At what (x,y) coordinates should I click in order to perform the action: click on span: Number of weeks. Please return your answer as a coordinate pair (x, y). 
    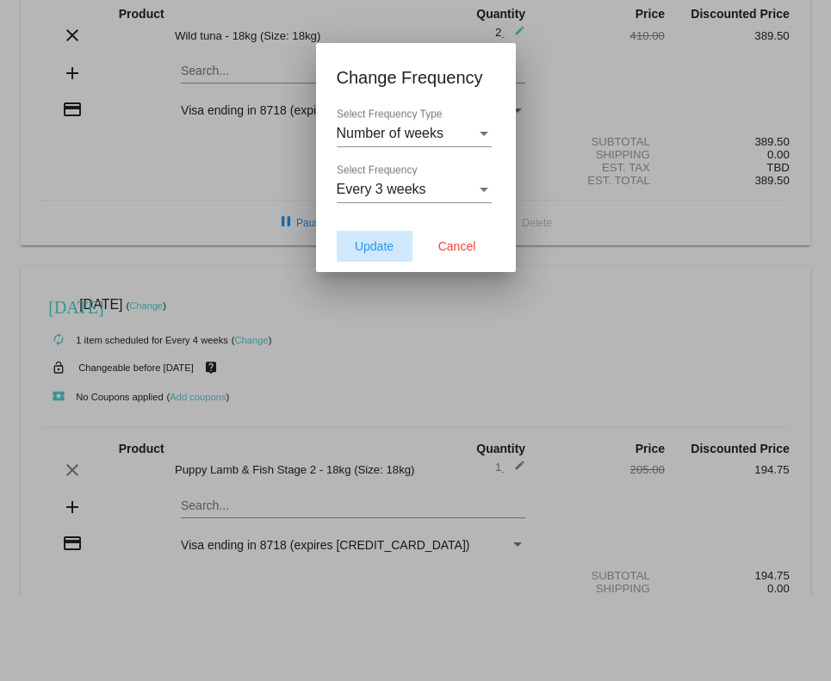
    Looking at the image, I should click on (390, 133).